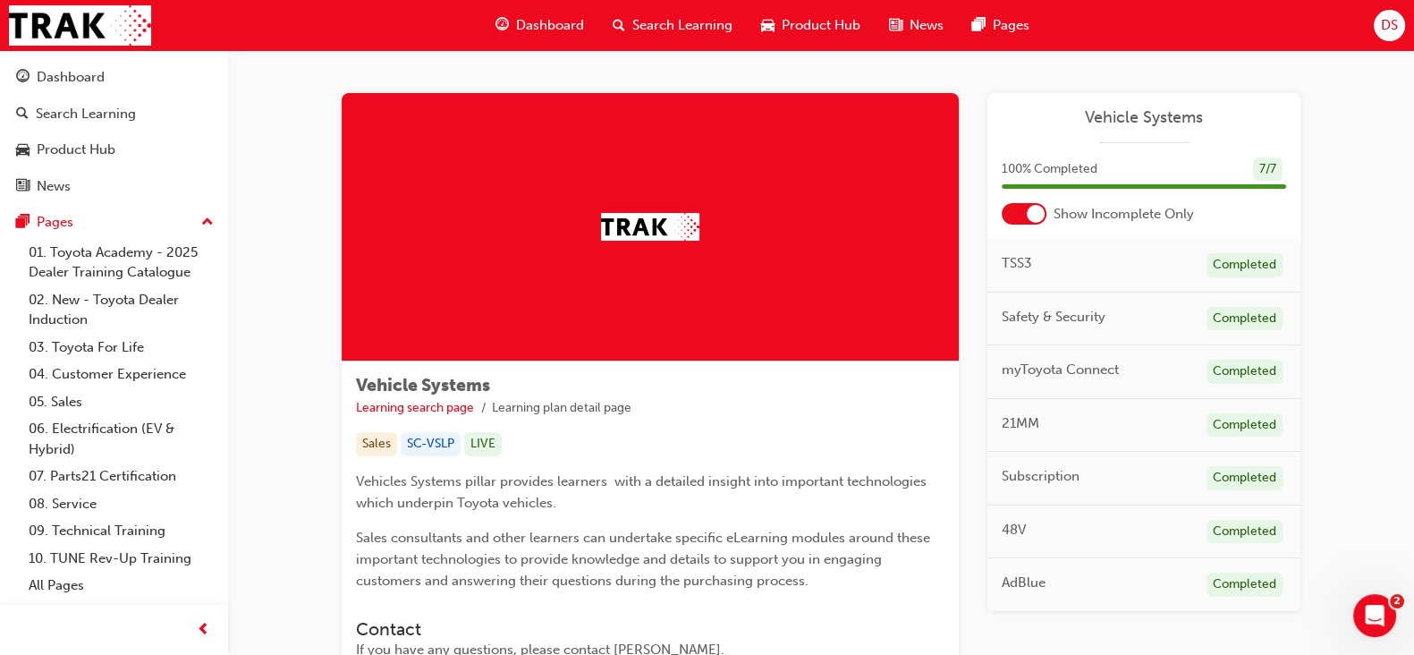 This screenshot has width=1414, height=655. I want to click on h3: Contact, so click(650, 629).